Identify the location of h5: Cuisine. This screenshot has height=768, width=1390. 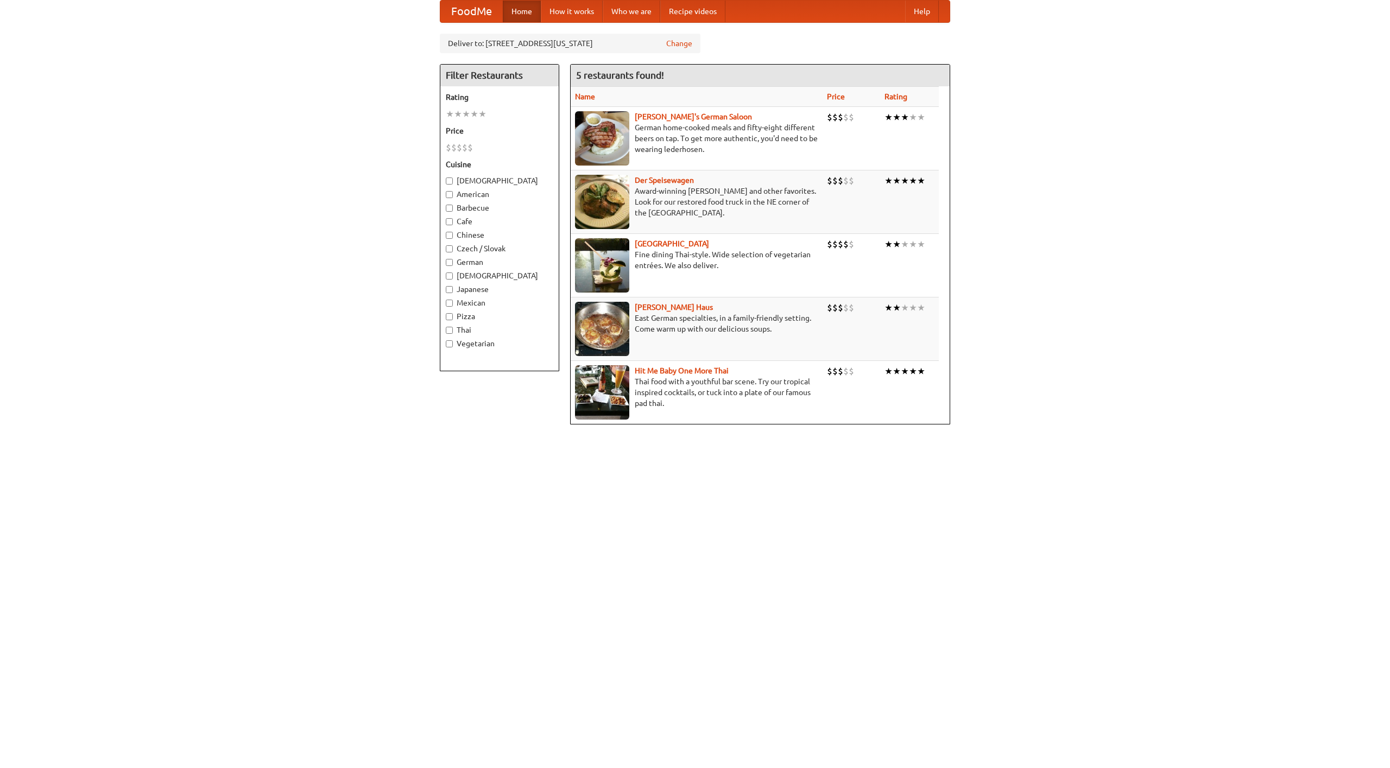
(500, 165).